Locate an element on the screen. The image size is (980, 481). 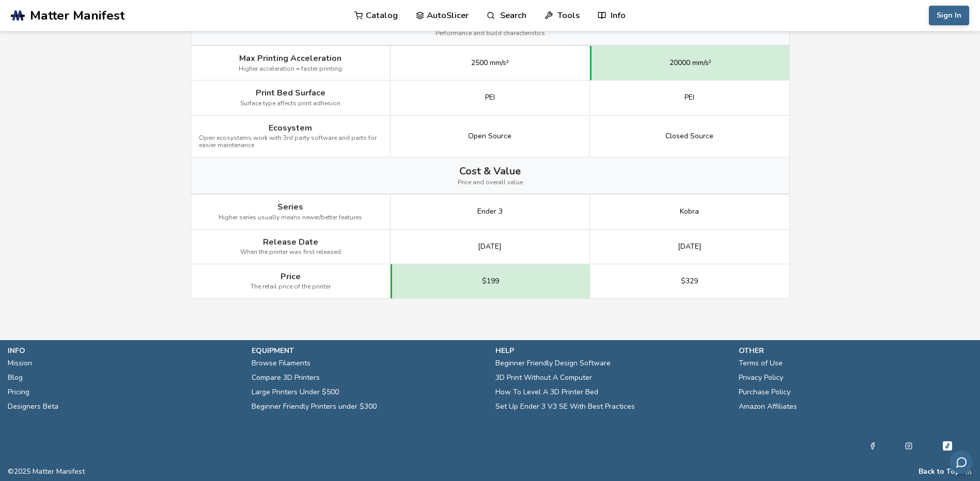
a: Instagram is located at coordinates (909, 446).